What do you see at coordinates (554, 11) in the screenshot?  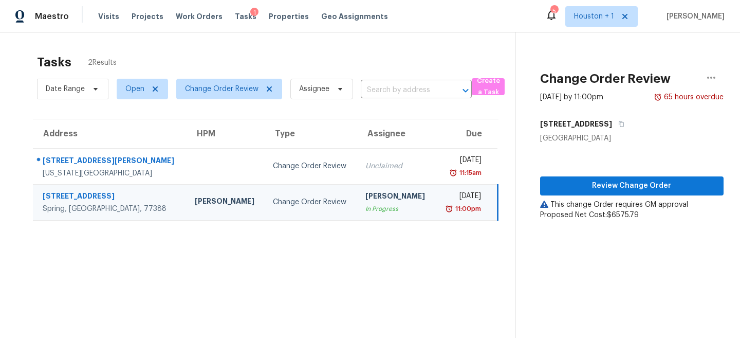 I see `div: 5` at bounding box center [554, 11].